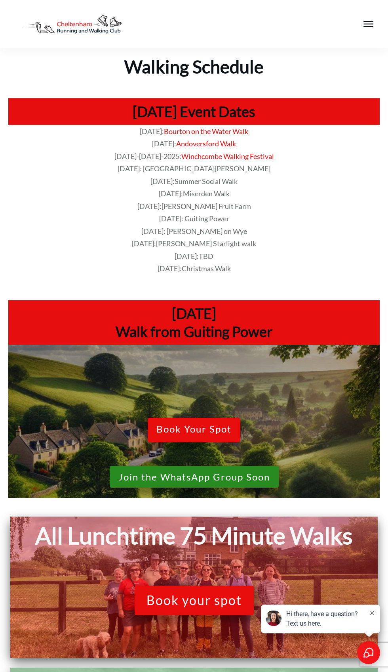  I want to click on h1: Walking Schedule, so click(194, 64).